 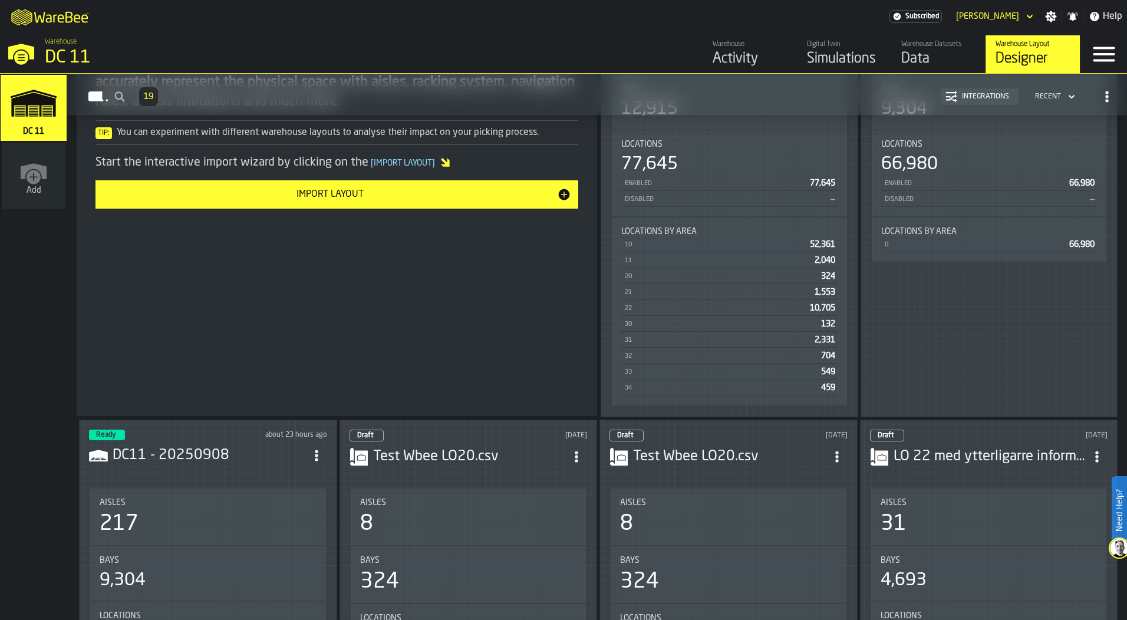 I want to click on div: DC11 - 20250908, so click(x=209, y=456).